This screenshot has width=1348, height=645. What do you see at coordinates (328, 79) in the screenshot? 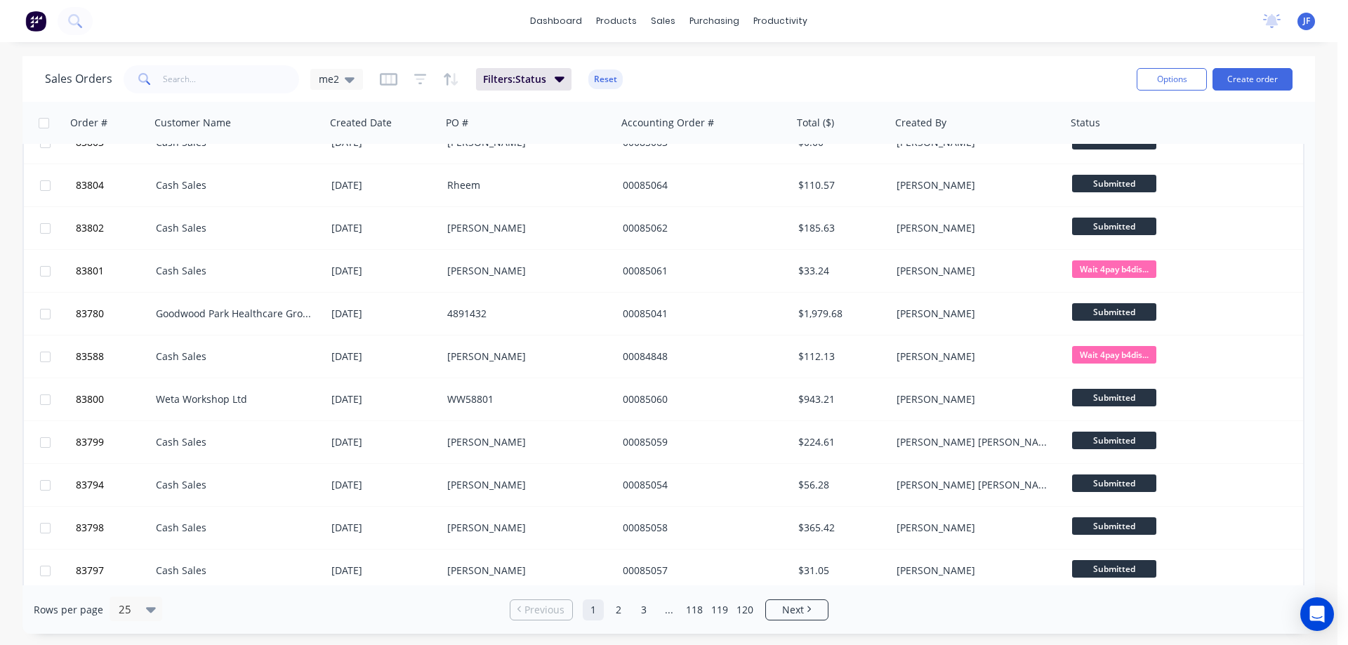
I see `span: me2` at bounding box center [328, 79].